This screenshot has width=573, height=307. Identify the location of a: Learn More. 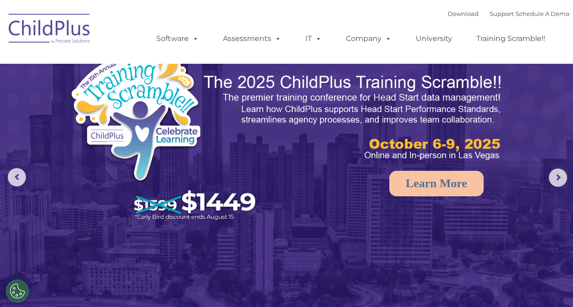
(436, 184).